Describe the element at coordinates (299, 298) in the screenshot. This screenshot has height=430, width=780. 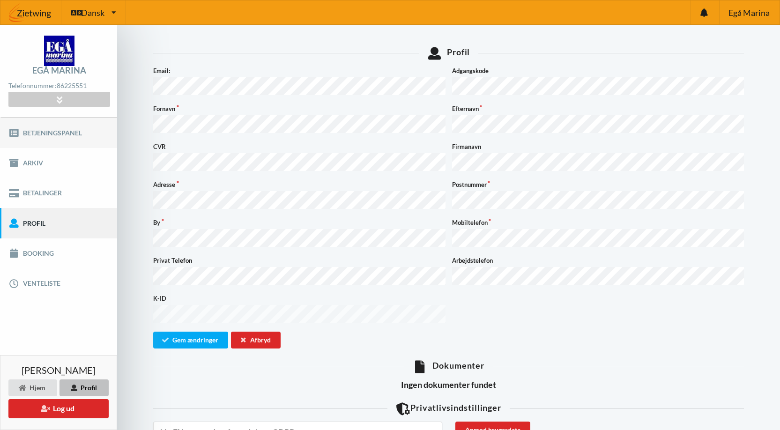
I see `label: K-ID` at that location.